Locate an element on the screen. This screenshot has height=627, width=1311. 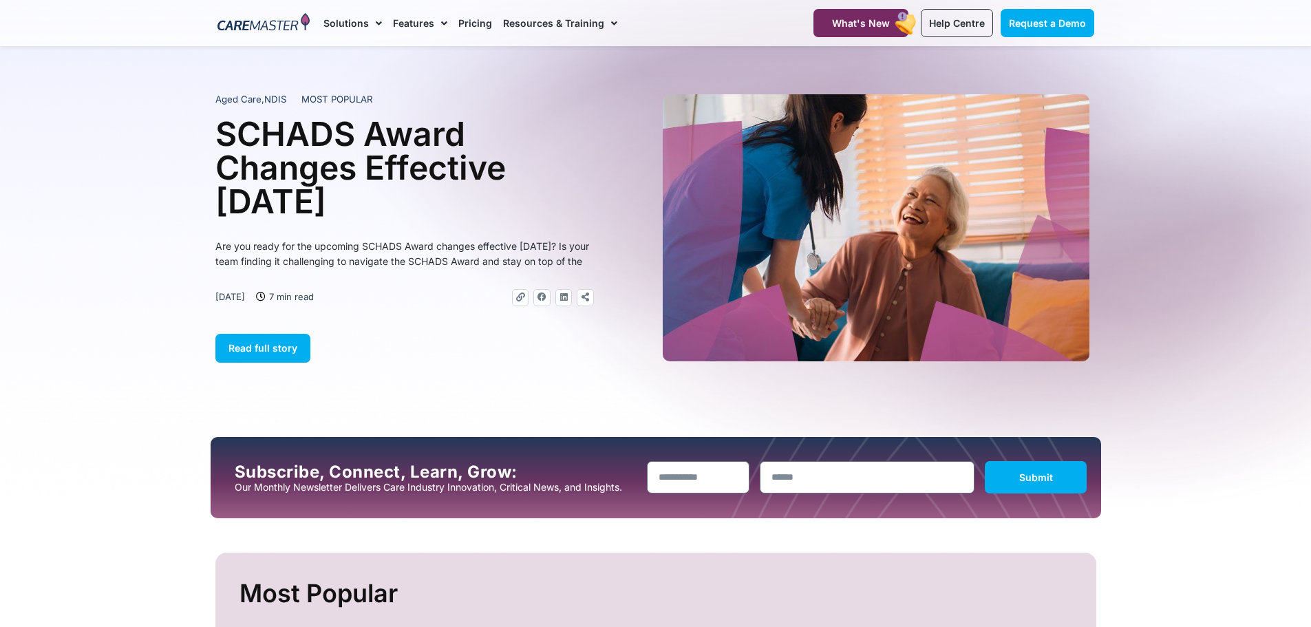
span: What's New is located at coordinates (861, 23).